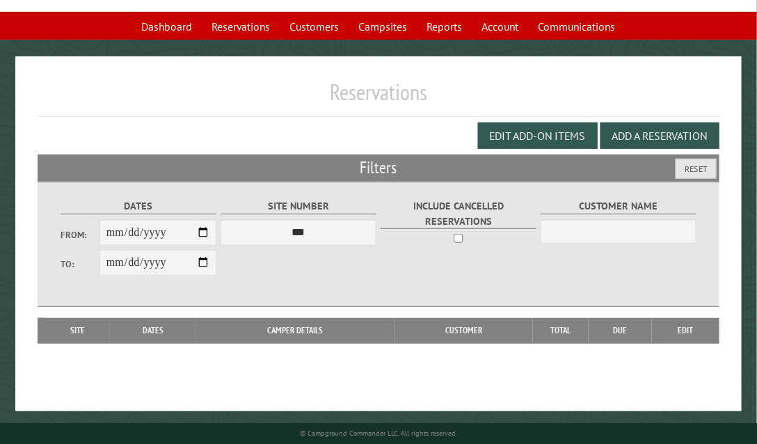 The height and width of the screenshot is (444, 757). I want to click on a: Customers, so click(314, 26).